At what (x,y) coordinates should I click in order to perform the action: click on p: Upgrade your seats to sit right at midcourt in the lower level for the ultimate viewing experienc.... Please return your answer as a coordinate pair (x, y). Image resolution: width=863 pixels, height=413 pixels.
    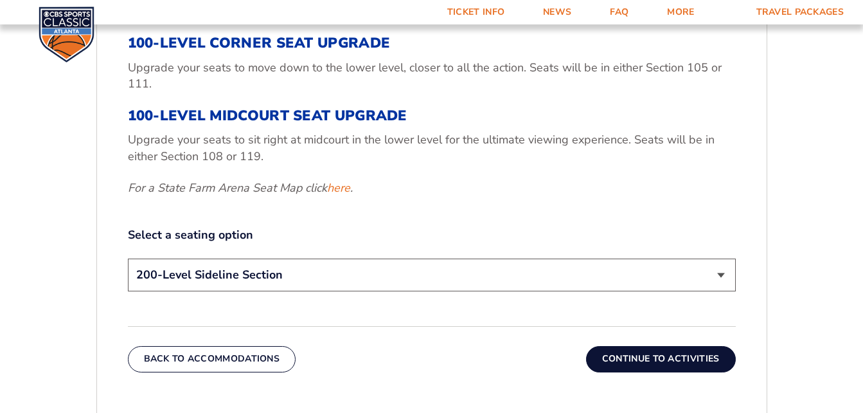
    Looking at the image, I should click on (432, 148).